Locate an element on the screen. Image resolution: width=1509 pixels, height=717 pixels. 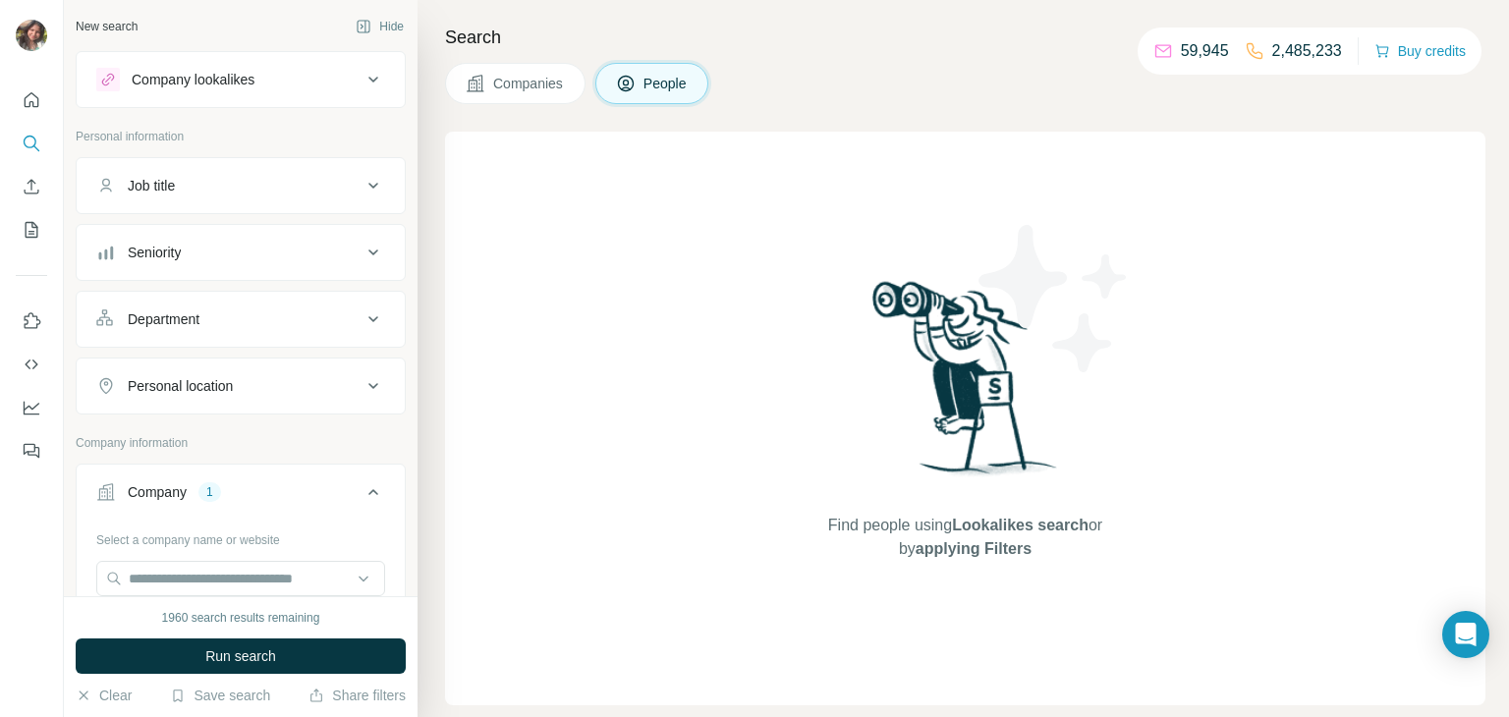
div: 1960 search results remaining is located at coordinates (241, 618).